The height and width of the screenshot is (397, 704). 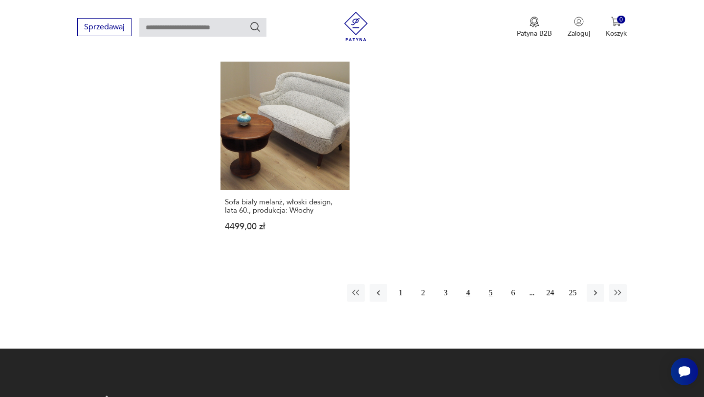 I want to click on p: Zaloguj, so click(x=579, y=33).